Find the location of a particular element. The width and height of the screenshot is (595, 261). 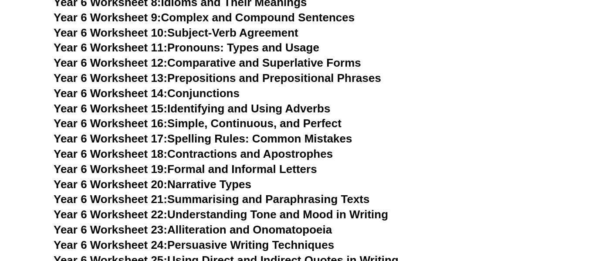

span: Year 6 Worksheet 17: is located at coordinates (110, 139).